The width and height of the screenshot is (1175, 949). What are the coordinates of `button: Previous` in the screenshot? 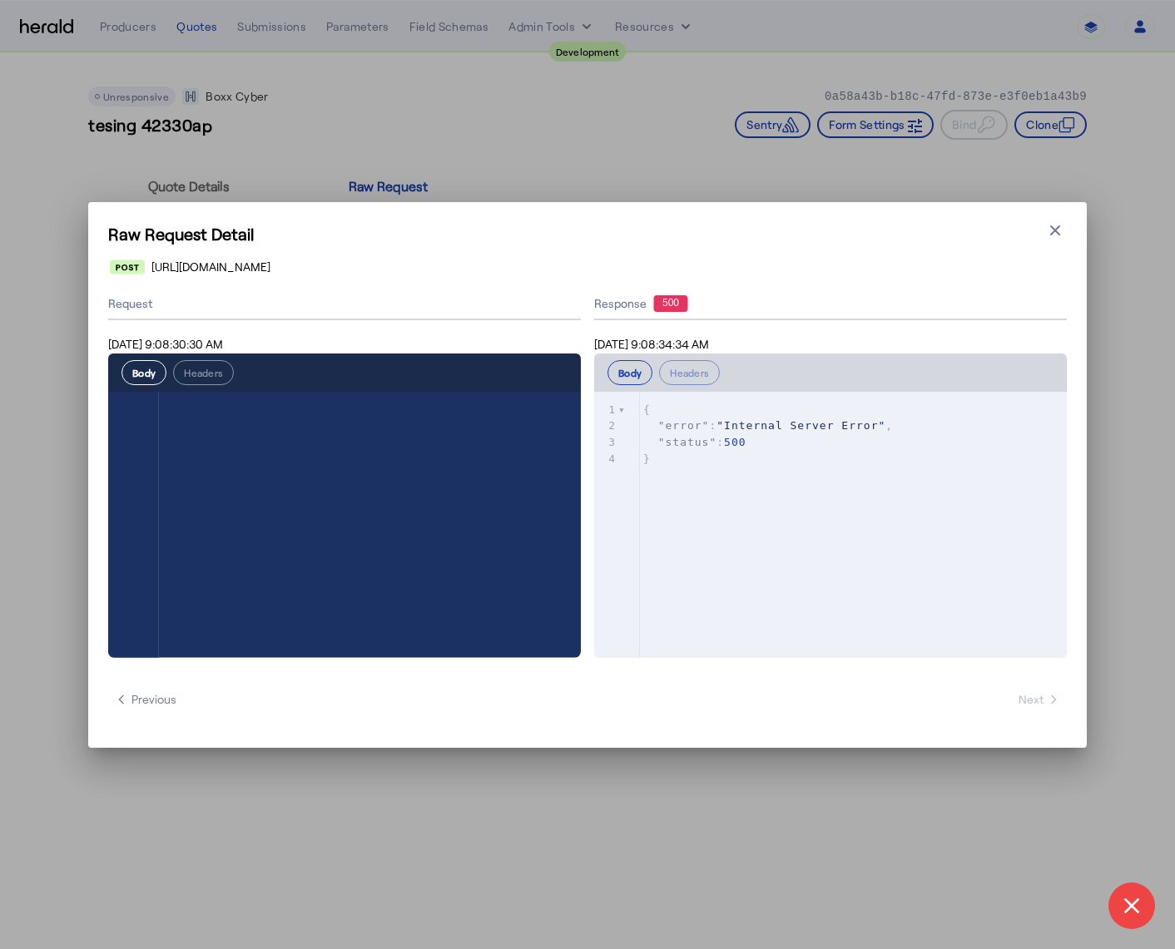 It's located at (146, 700).